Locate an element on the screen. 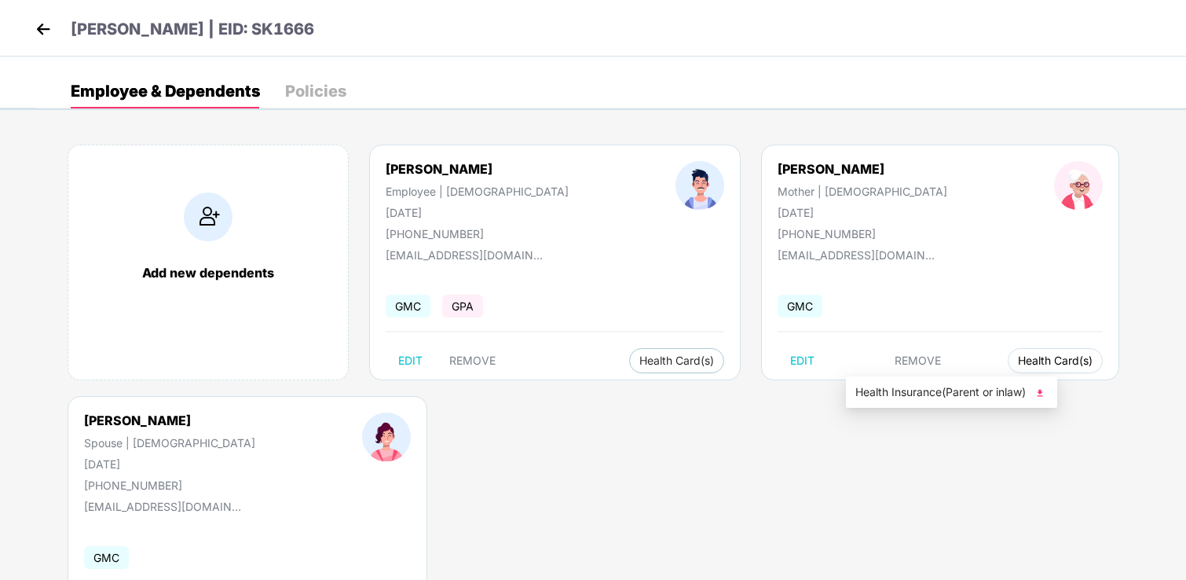 The height and width of the screenshot is (580, 1186). span: Health Insurance(Parent or inlaw) is located at coordinates (951, 392).